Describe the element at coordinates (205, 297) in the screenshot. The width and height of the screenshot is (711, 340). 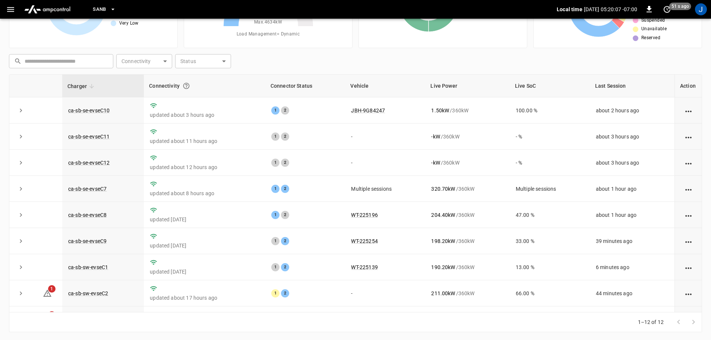
I see `p: updated about 17 hours ago` at that location.